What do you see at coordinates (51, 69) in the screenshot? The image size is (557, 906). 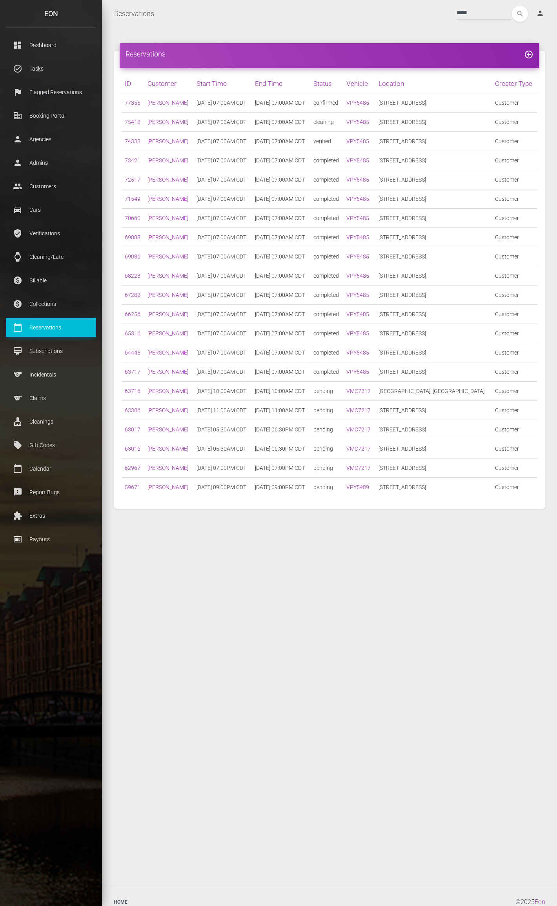 I see `a: task_alt Tasks` at bounding box center [51, 69].